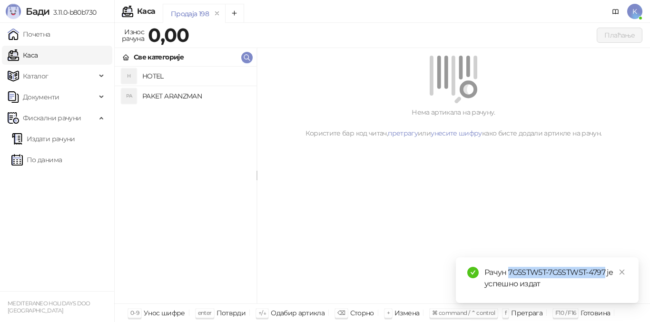 The width and height of the screenshot is (650, 322). I want to click on span: f, so click(505, 312).